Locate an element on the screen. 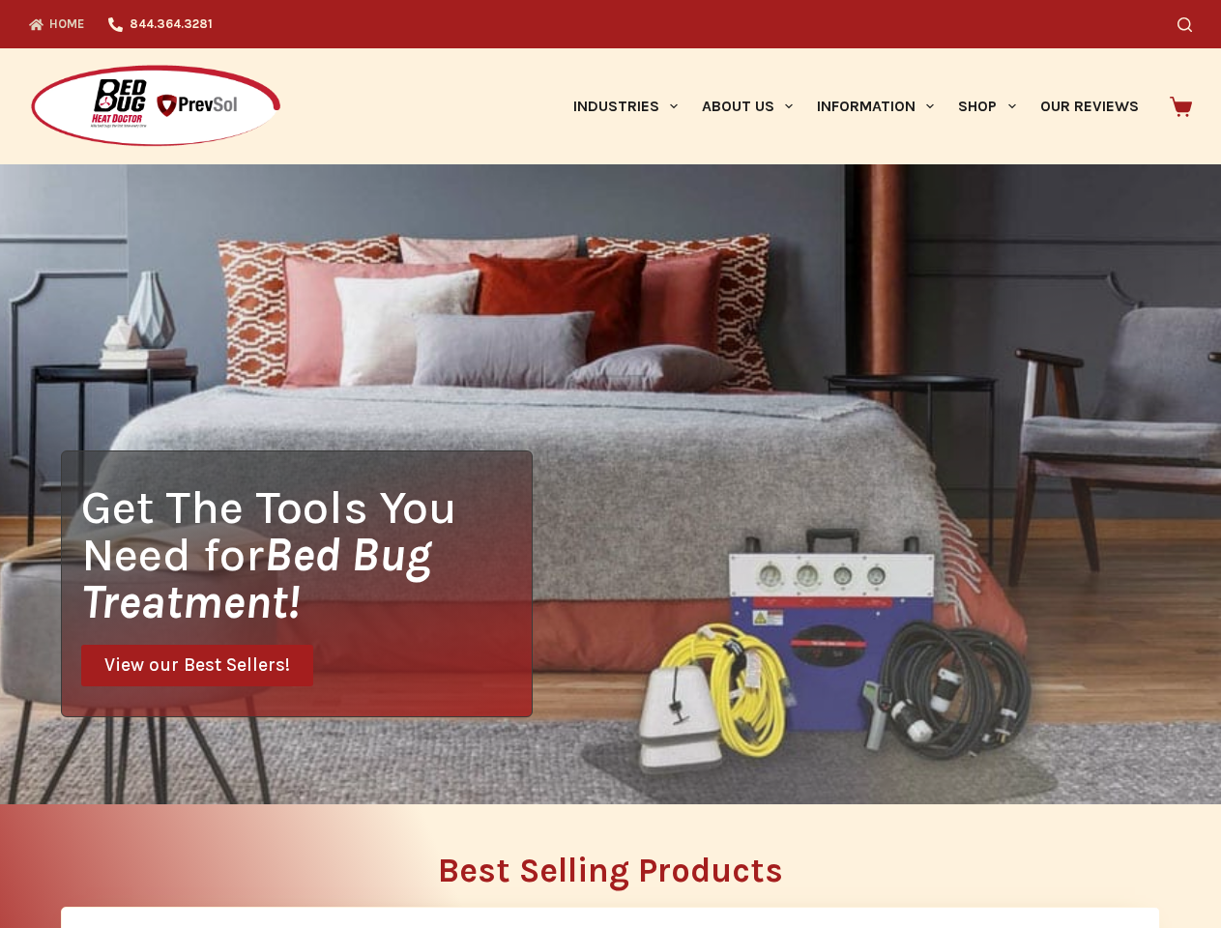 The image size is (1221, 928). a: Shop is located at coordinates (987, 106).